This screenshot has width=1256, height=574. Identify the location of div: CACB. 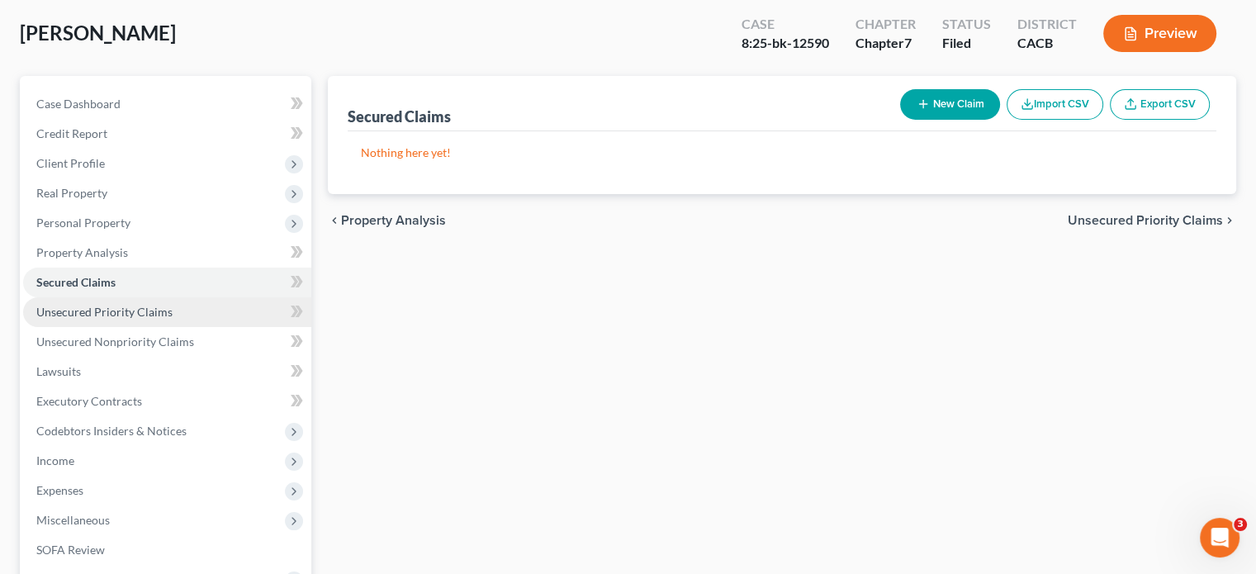
(1047, 43).